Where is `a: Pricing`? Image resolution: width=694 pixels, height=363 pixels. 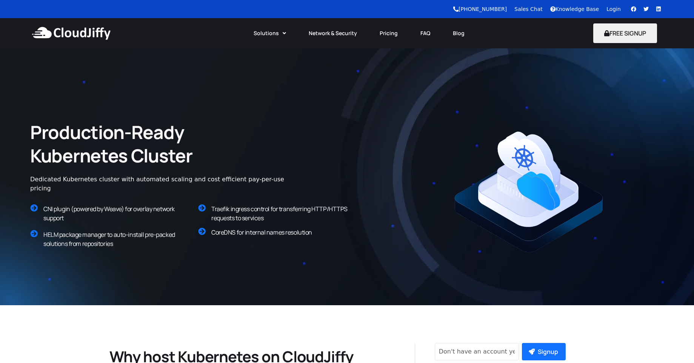 a: Pricing is located at coordinates (389, 33).